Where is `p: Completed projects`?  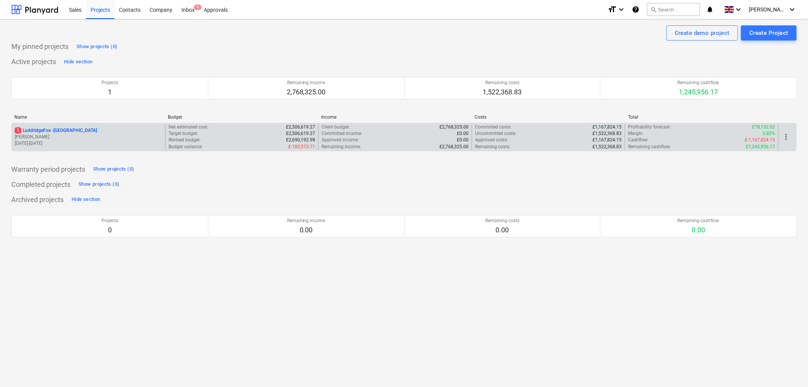 p: Completed projects is located at coordinates (41, 185).